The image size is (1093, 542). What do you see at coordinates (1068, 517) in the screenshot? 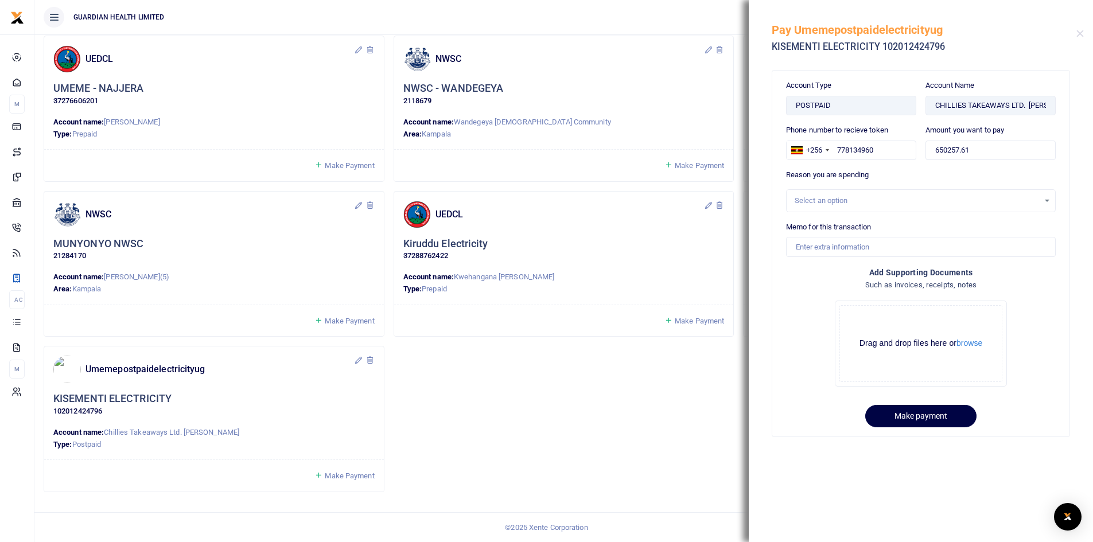
I see `div: Open Intercom Messenger` at bounding box center [1068, 517].